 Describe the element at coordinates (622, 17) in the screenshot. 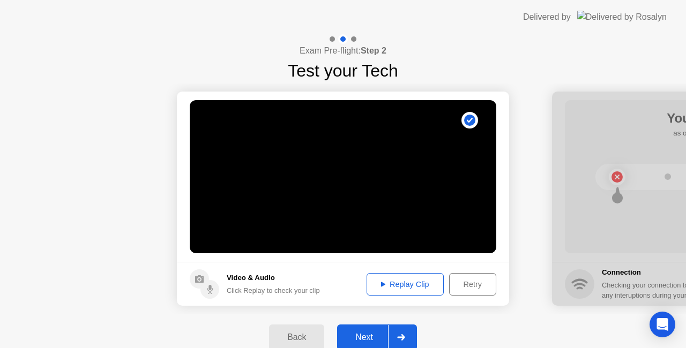

I see `img: Delivered by Rosalyn` at that location.